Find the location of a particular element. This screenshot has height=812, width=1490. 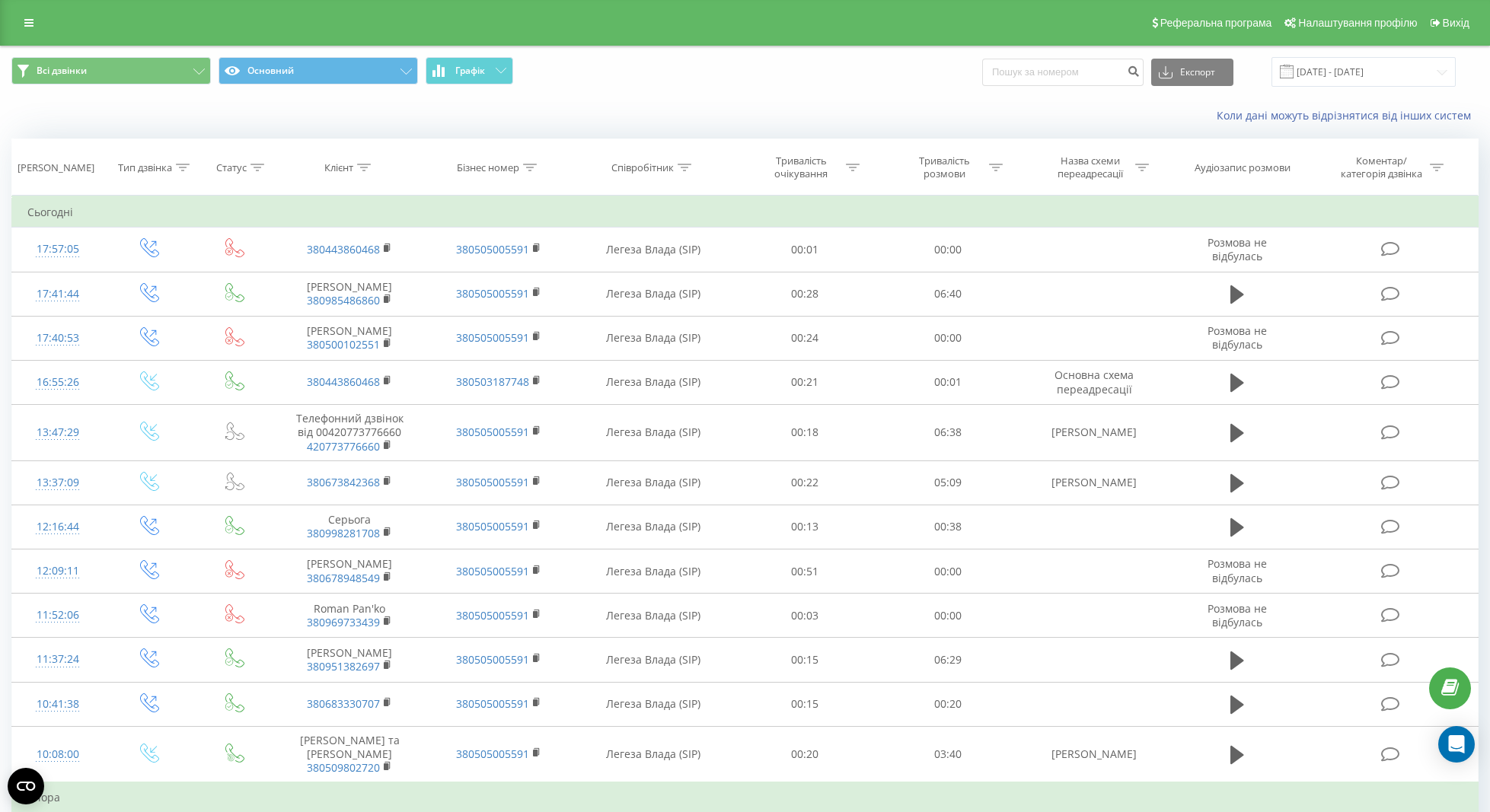

td: Roman Pan'ko is located at coordinates (349, 616).